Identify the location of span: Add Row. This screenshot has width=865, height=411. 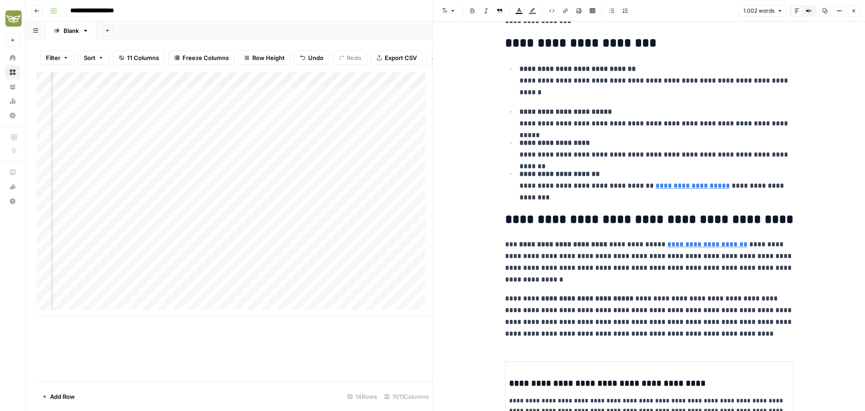
(62, 396).